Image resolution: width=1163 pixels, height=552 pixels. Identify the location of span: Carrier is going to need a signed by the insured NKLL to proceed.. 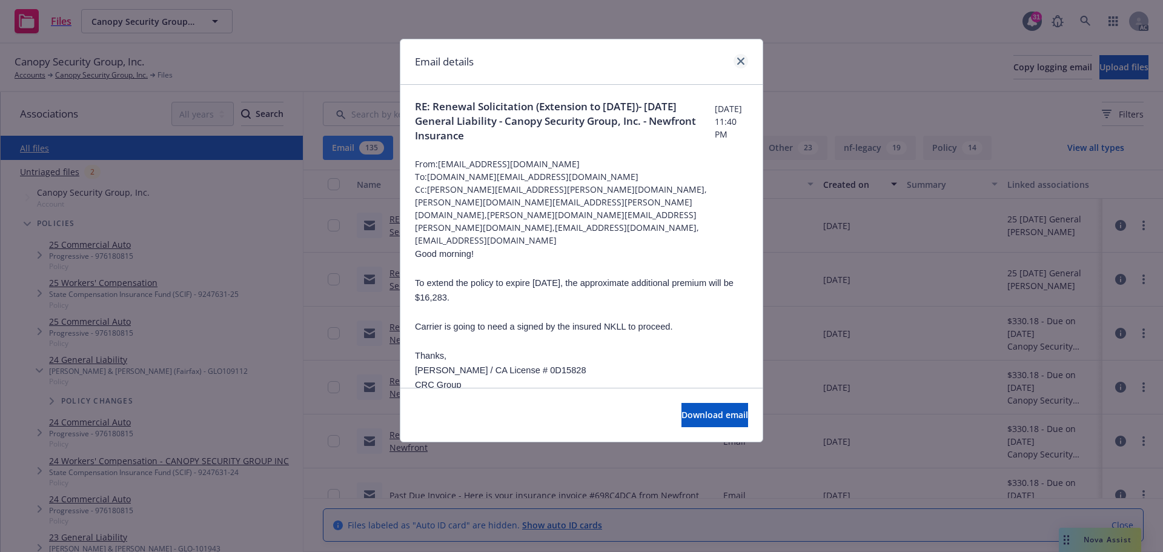
(544, 326).